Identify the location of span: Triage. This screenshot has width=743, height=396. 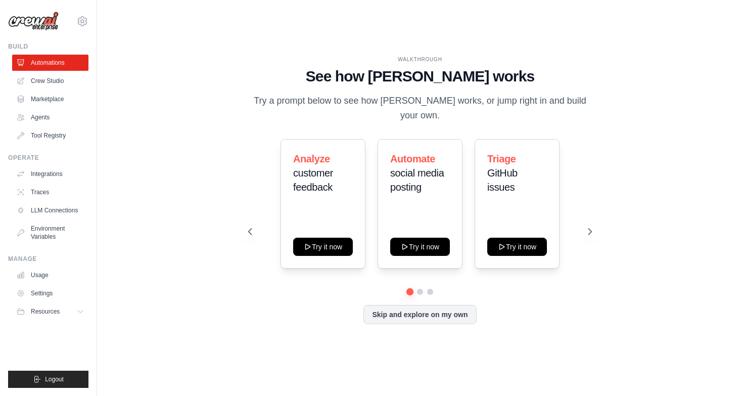
(501, 159).